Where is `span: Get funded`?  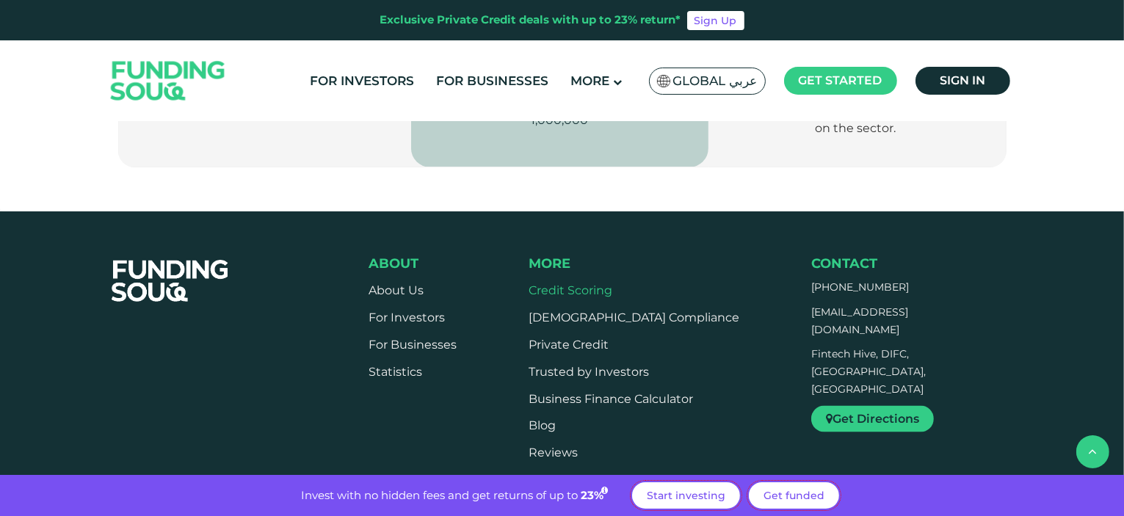
span: Get funded is located at coordinates (794, 496).